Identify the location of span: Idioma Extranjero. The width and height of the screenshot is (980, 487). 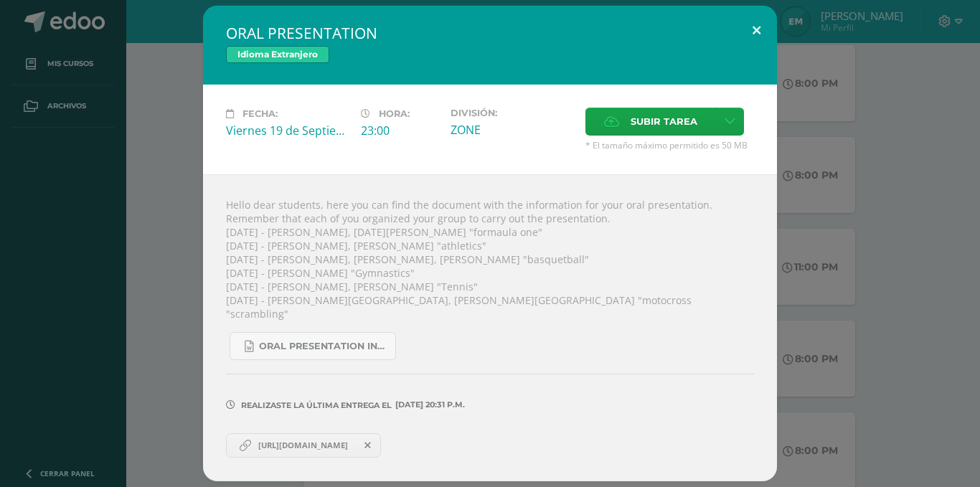
(278, 55).